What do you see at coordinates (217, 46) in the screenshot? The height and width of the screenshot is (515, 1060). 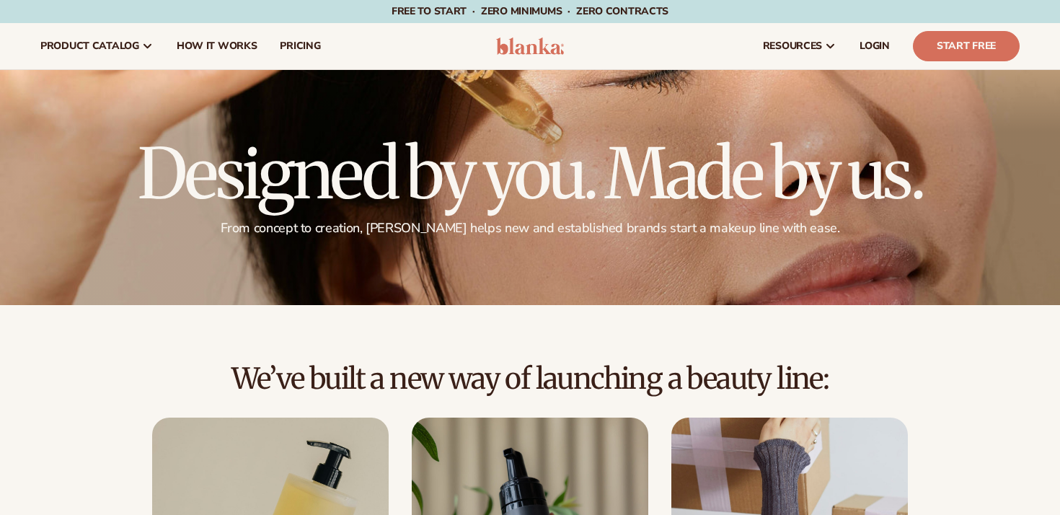 I see `a: How It Works` at bounding box center [217, 46].